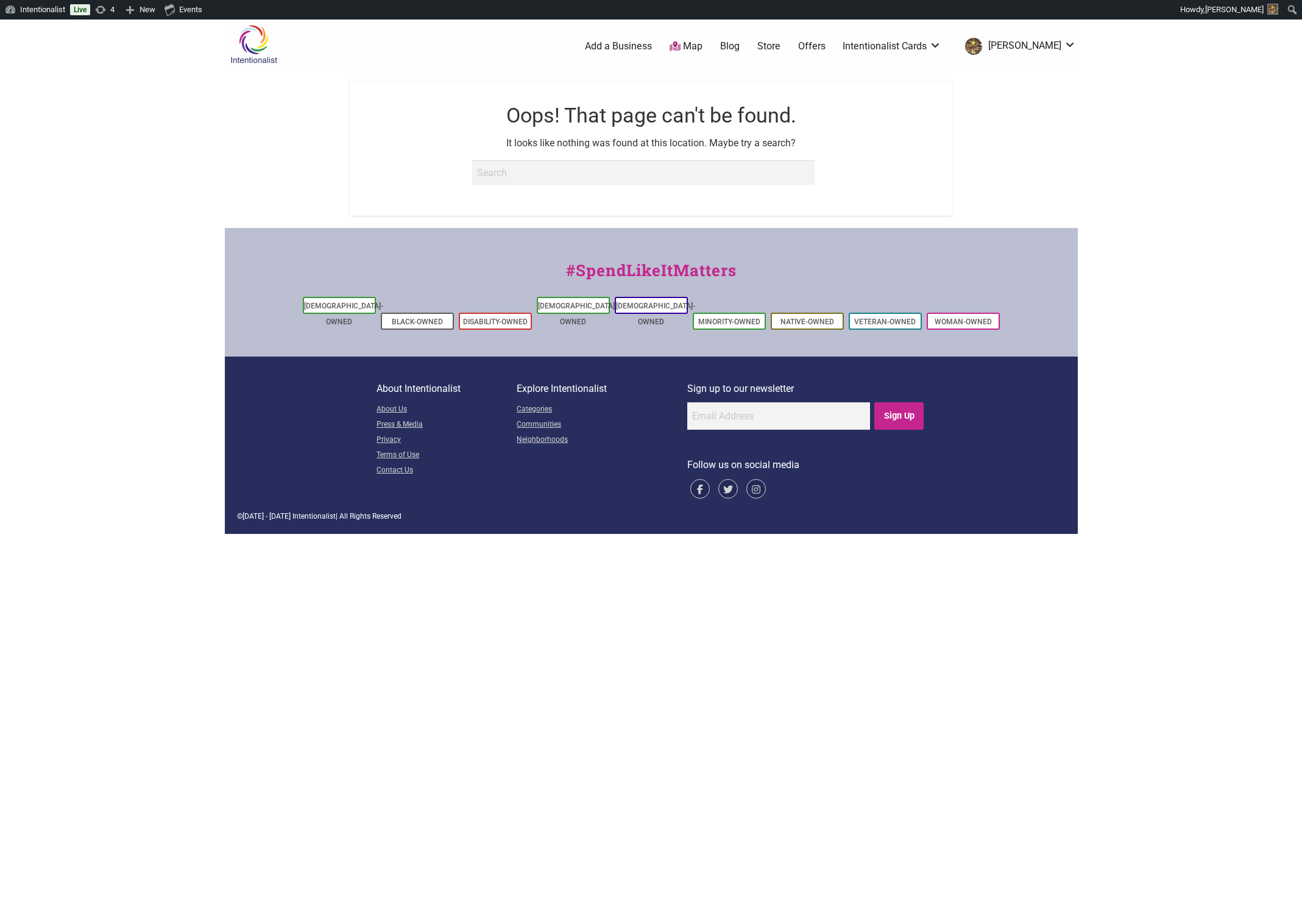  I want to click on input: Sign Up, so click(899, 416).